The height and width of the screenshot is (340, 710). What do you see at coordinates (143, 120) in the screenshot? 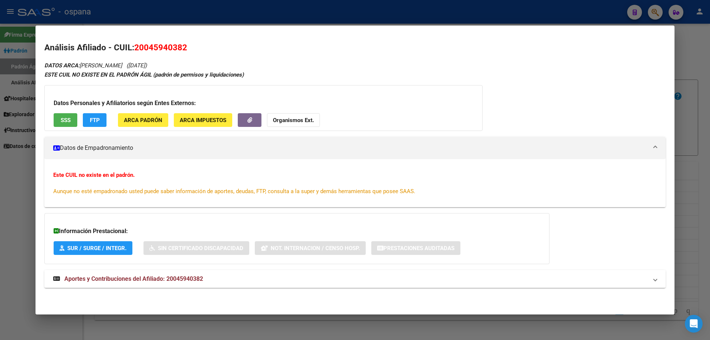
I see `span: ARCA Padrón` at bounding box center [143, 120].